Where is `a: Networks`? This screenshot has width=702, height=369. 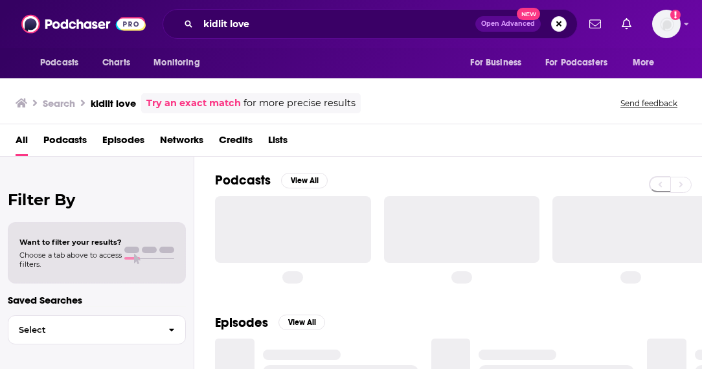
a: Networks is located at coordinates (181, 142).